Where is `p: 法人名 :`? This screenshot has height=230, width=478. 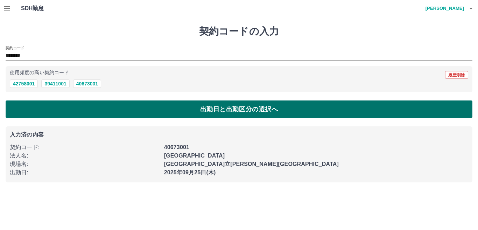 p: 法人名 : is located at coordinates (85, 156).